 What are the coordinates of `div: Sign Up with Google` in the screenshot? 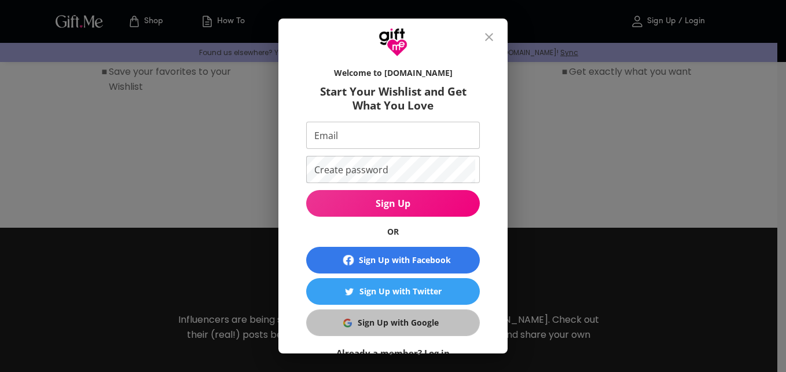 It's located at (398, 323).